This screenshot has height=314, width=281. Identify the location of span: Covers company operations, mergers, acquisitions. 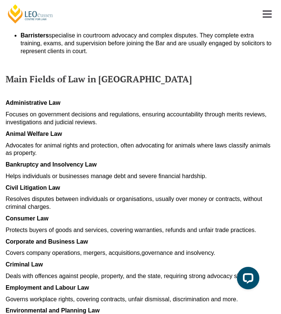
(73, 253).